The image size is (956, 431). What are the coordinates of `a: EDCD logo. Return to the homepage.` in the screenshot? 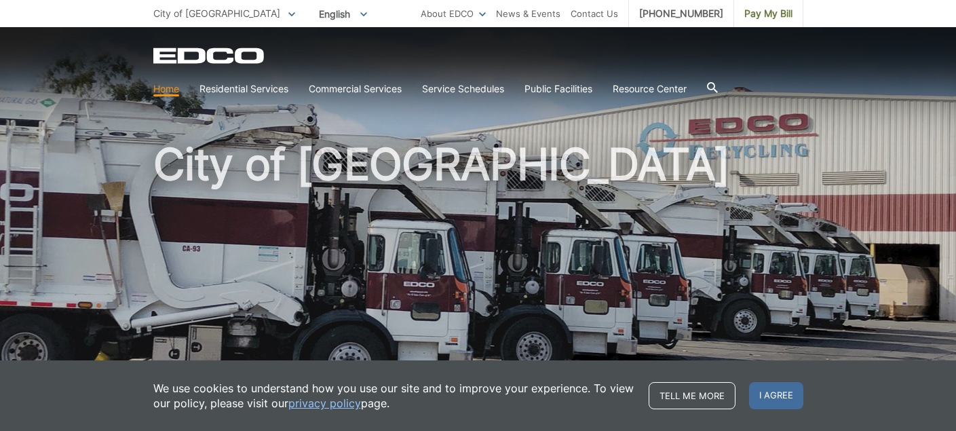 It's located at (210, 56).